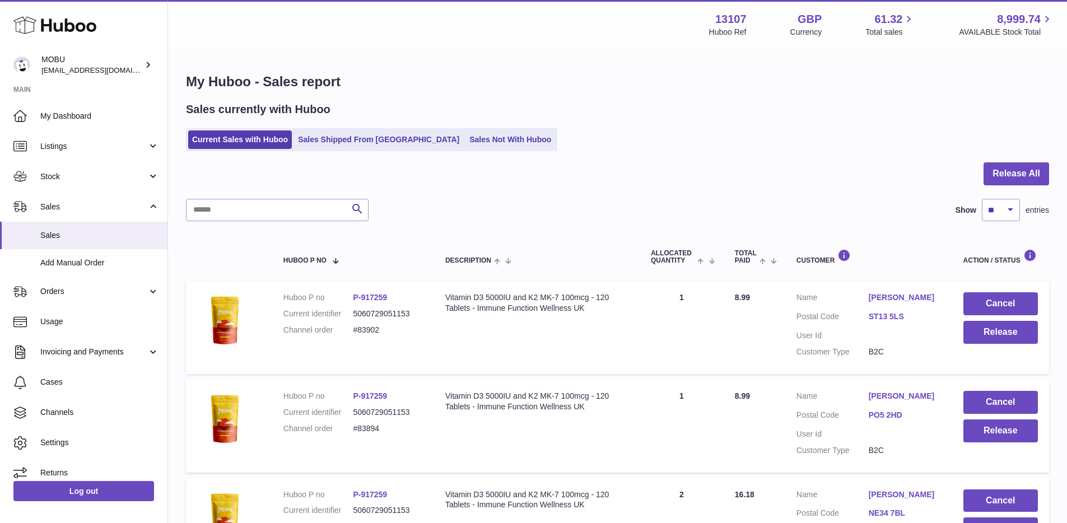  What do you see at coordinates (94, 176) in the screenshot?
I see `span: Stock` at bounding box center [94, 176].